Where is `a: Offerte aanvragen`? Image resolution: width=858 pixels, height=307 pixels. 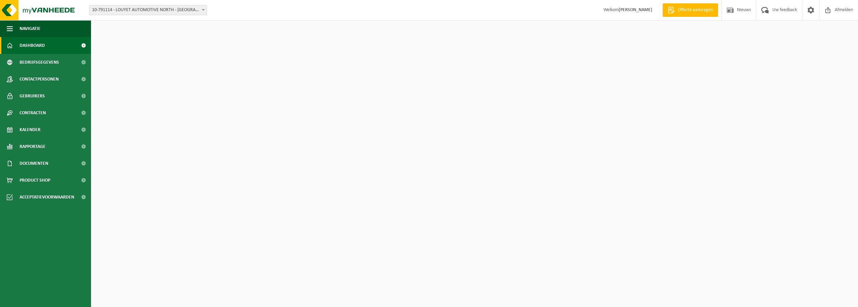
a: Offerte aanvragen is located at coordinates (690, 10).